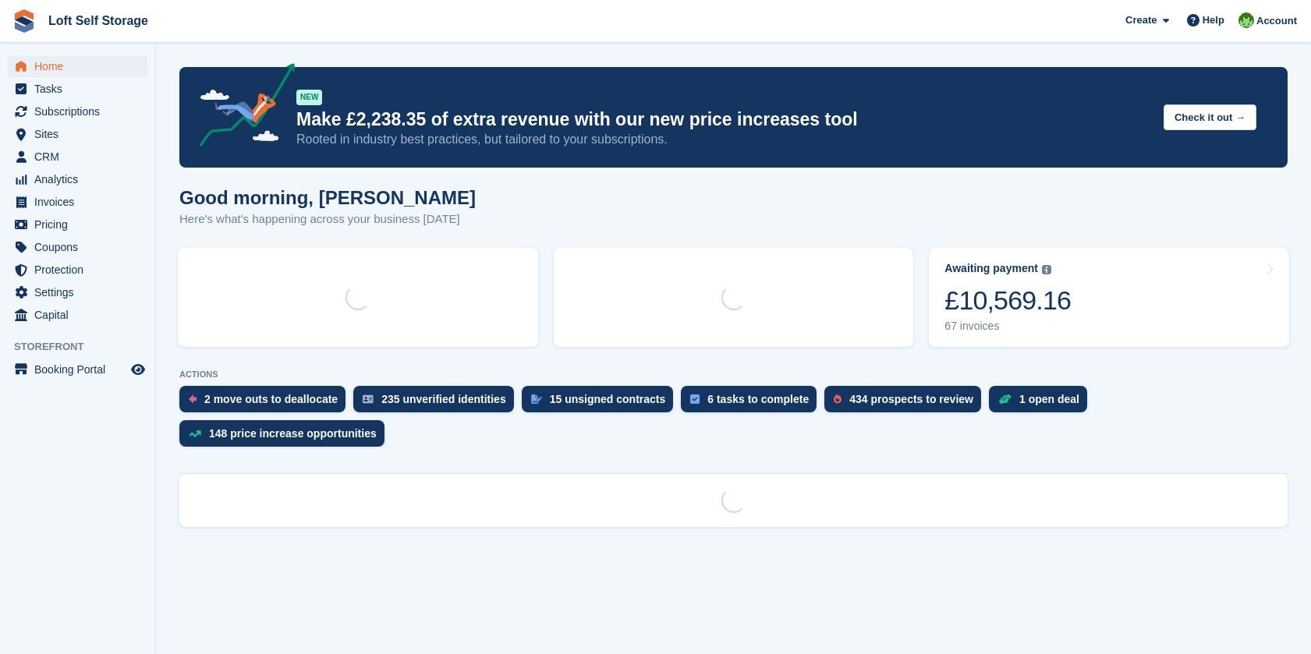 This screenshot has height=654, width=1311. Describe the element at coordinates (1276, 21) in the screenshot. I see `span: Account` at that location.